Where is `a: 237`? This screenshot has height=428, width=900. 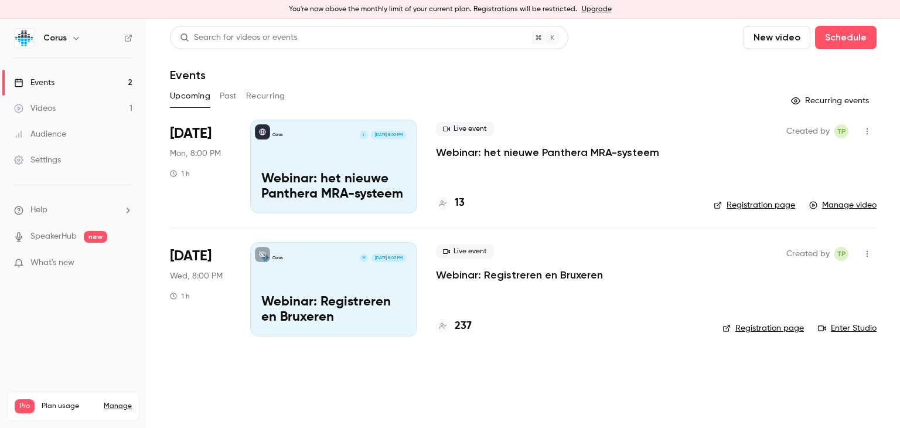 a: 237 is located at coordinates (454, 326).